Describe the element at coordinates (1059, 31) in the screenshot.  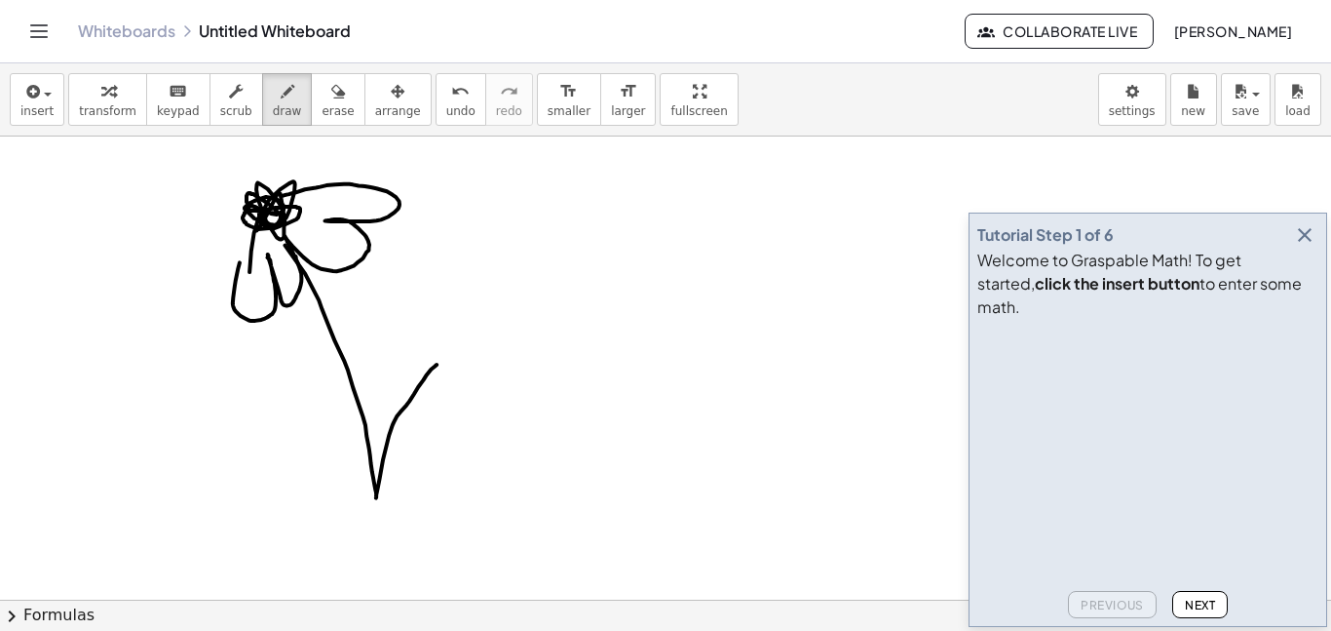
I see `button: Collaborate Live` at that location.